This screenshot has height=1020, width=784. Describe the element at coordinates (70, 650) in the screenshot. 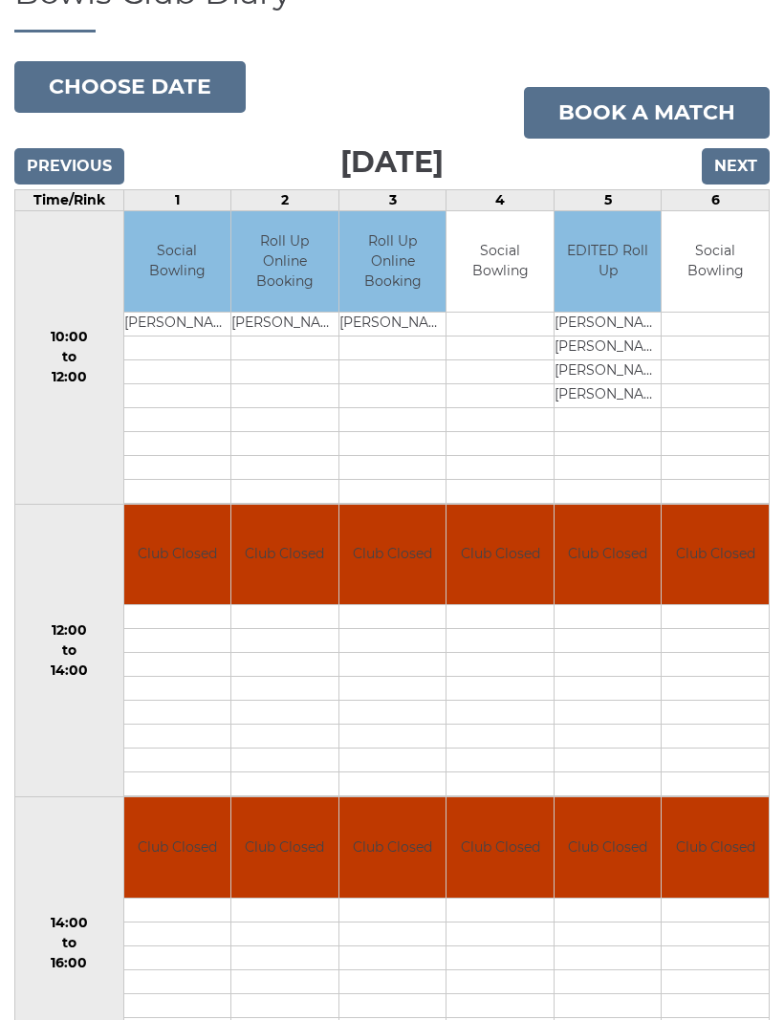

I see `td: 12:00 to 14:00` at that location.